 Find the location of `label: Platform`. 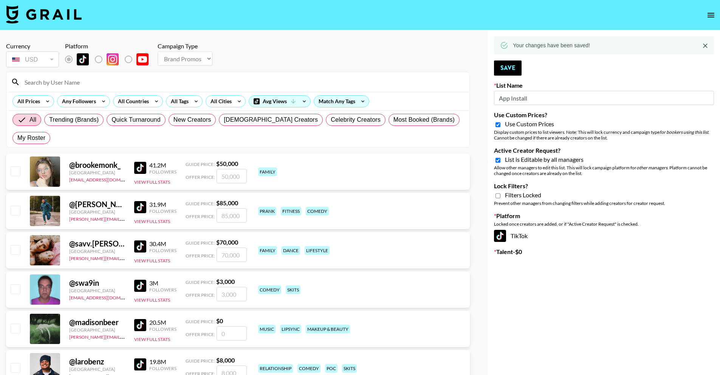

label: Platform is located at coordinates (604, 216).